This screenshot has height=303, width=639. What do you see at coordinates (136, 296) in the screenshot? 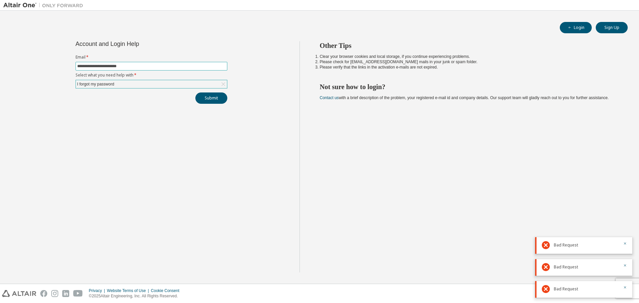
I see `p: © 2025 Altair Engineering, Inc. All Rights Reserved.` at bounding box center [136, 296].